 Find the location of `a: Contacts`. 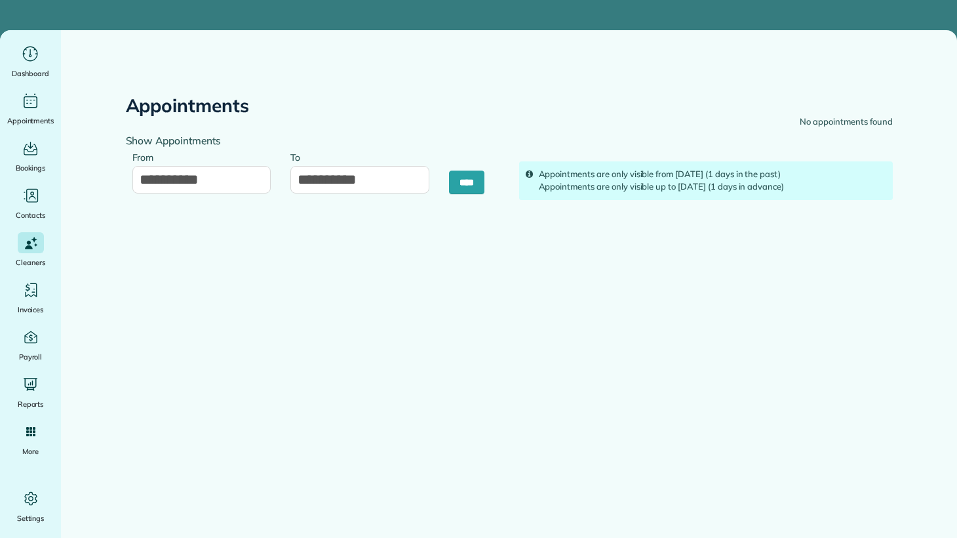

a: Contacts is located at coordinates (30, 203).